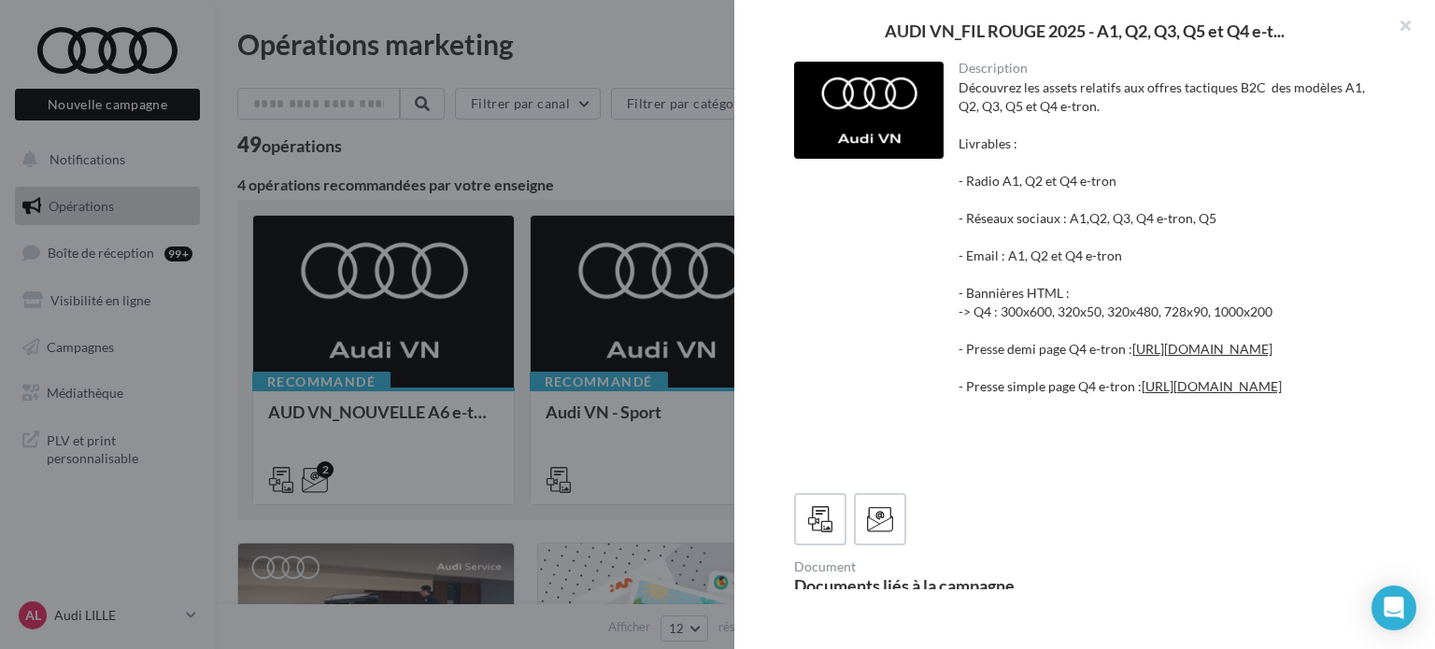  I want to click on span: AUDI VN_FIL ROUGE 2025 - A1, Q2, Q3, Q5 et Q4 e-t..., so click(1085, 31).